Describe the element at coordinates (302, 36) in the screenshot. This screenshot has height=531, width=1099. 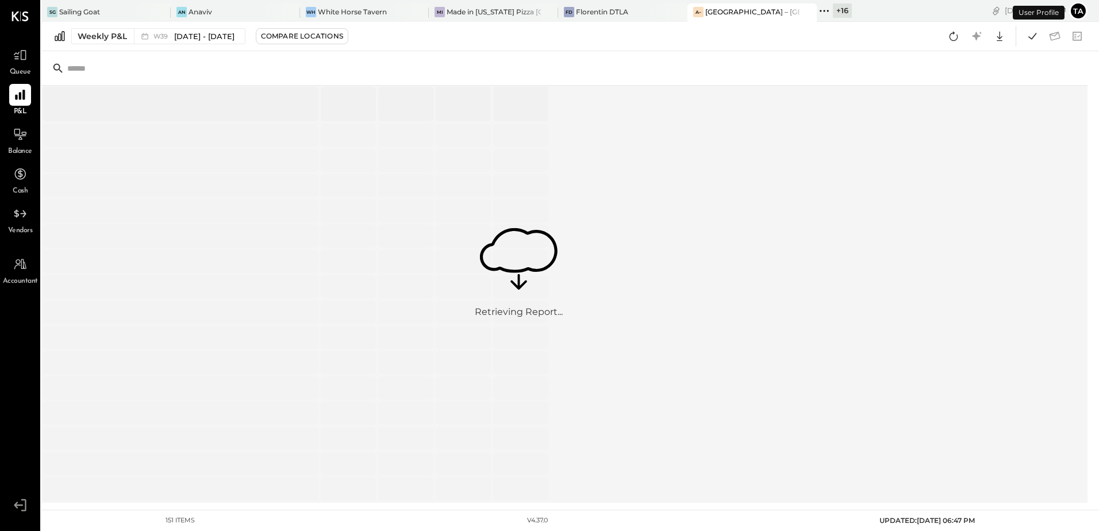
I see `button: Compare Locations` at that location.